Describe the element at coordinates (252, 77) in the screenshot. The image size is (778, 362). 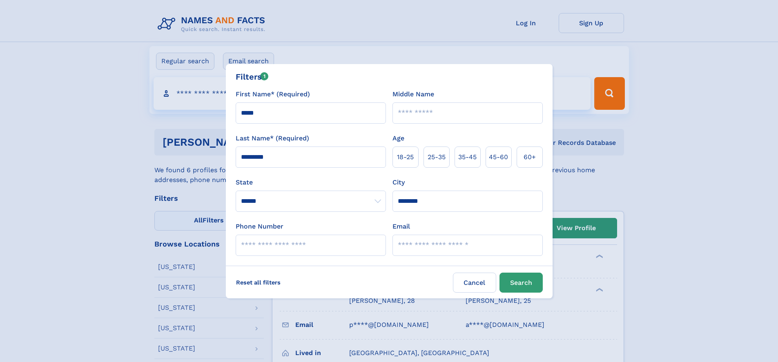
I see `div: Filters` at that location.